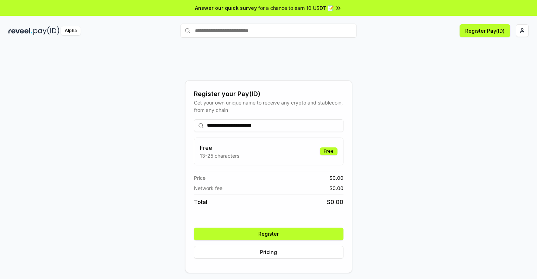  Describe the element at coordinates (199, 178) in the screenshot. I see `span: Price` at that location.